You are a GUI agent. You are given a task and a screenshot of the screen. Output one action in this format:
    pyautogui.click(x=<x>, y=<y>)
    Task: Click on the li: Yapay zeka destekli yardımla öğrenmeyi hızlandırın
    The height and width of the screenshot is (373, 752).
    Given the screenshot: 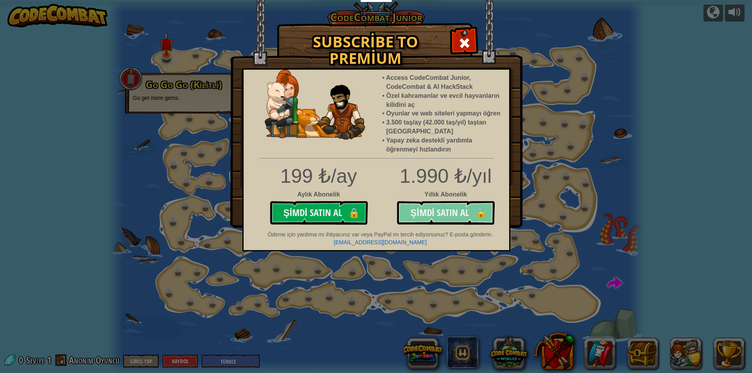 What is the action you would take?
    pyautogui.click(x=444, y=145)
    